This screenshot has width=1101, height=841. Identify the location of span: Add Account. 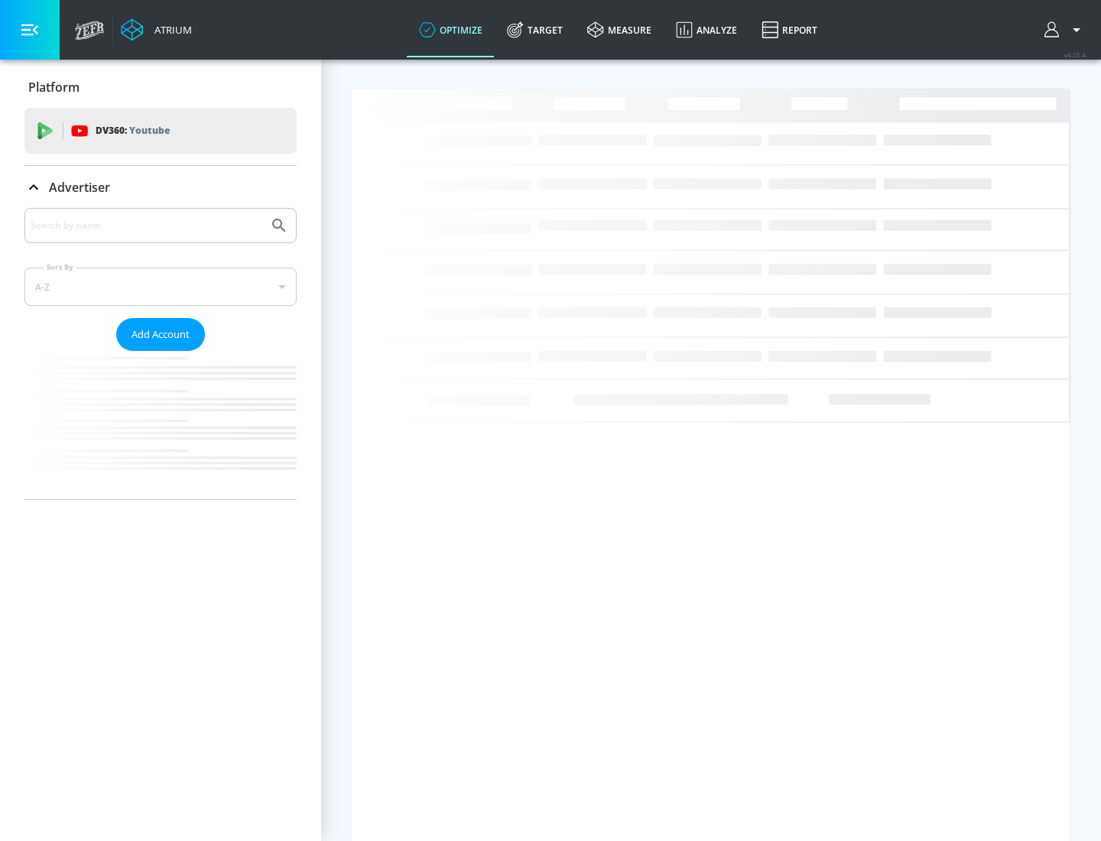
(161, 334).